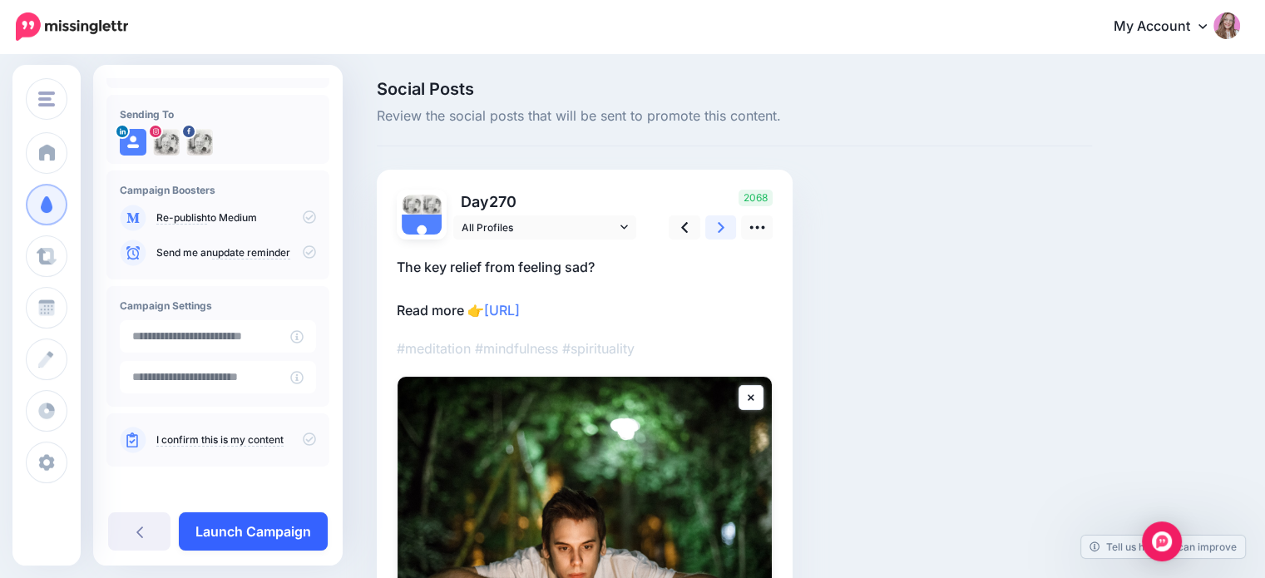  I want to click on p: The key relief from feeling sad? Read more 👉, so click(585, 289).